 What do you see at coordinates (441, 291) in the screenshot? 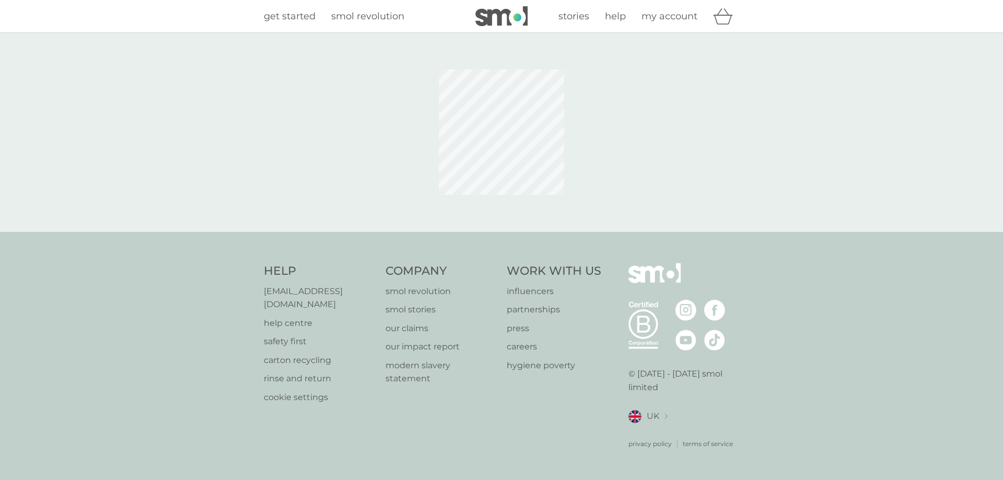
I see `p: smol revolution` at bounding box center [441, 291].